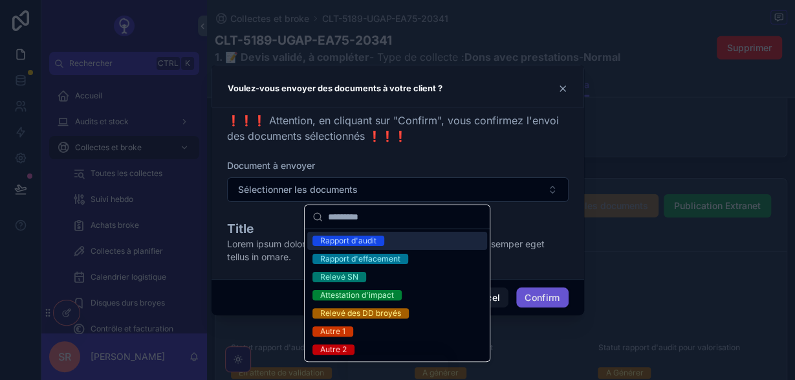 The image size is (795, 380). I want to click on span: Lorem ipsum dolor sit amet, consectetur adipiscing elit. Fusce semper eget tellus in ornare., so click(398, 250).